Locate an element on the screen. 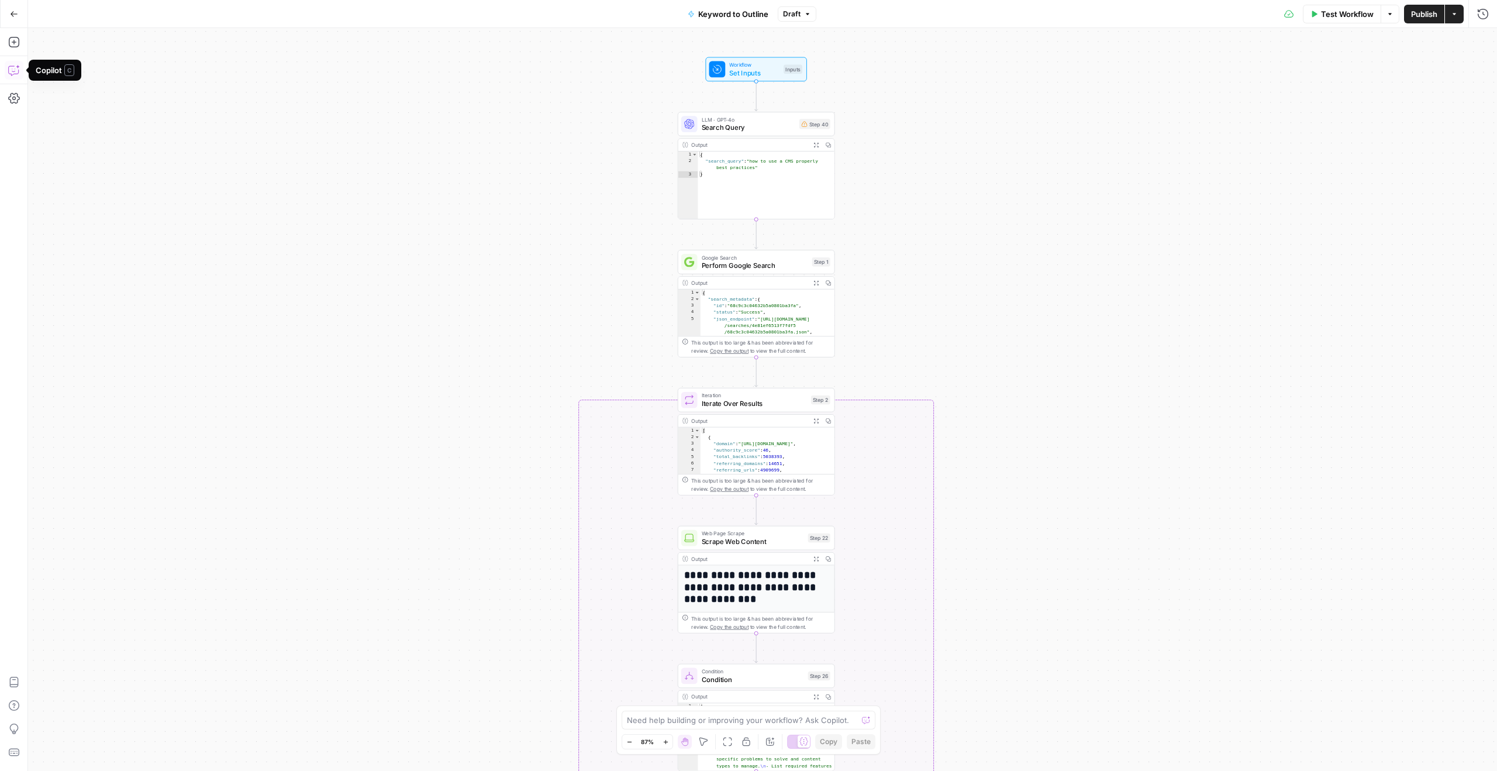 Image resolution: width=1497 pixels, height=771 pixels. div: Step 40 is located at coordinates (815, 123).